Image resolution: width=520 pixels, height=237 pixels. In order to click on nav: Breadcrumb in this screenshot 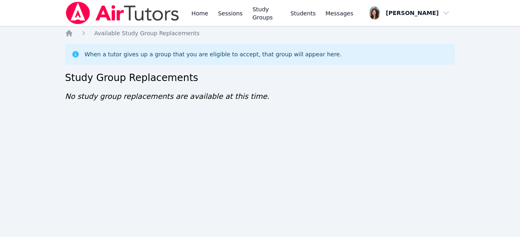, I will do `click(260, 33)`.